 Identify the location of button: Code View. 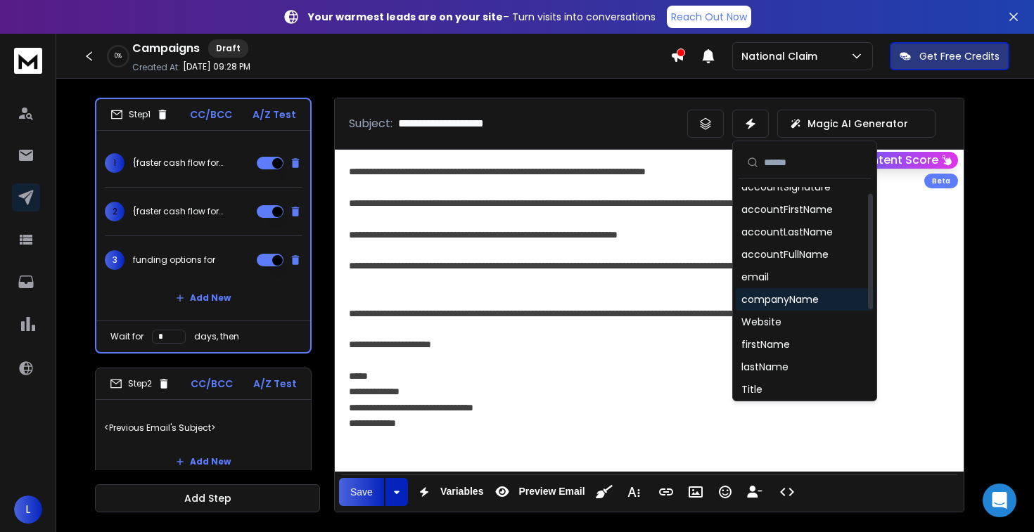
(787, 492).